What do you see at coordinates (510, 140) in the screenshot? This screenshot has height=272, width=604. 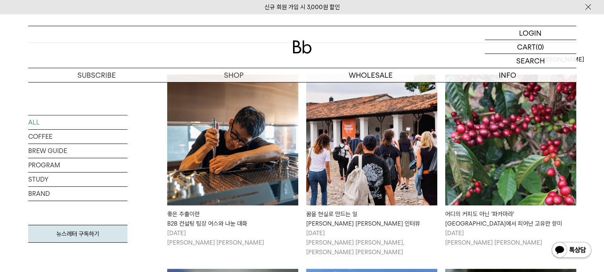 I see `img: 어디의 커피도 아닌 '파카마라'엘살바도르에서 피어난 고유한 향미` at bounding box center [510, 140].